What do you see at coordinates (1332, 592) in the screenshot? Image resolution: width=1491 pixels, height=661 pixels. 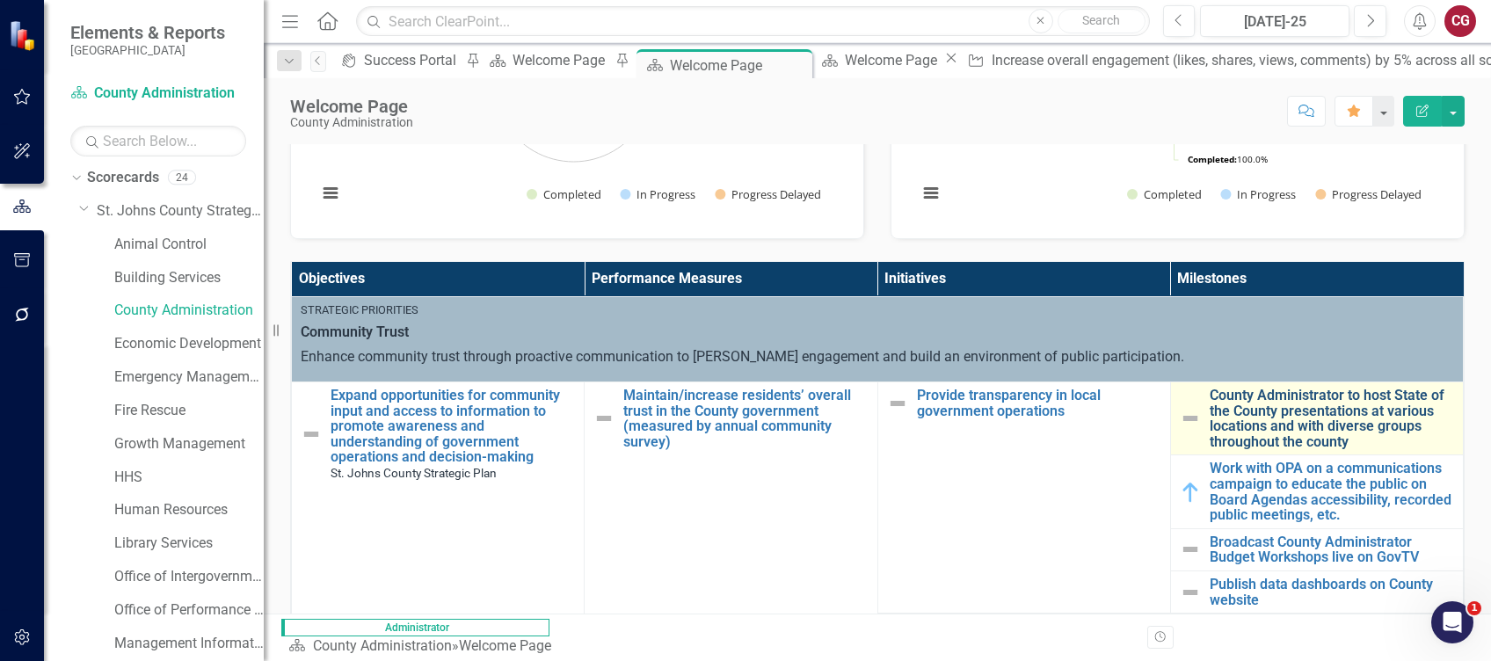 I see `a: Publish data dashboards on County website` at bounding box center [1332, 592].